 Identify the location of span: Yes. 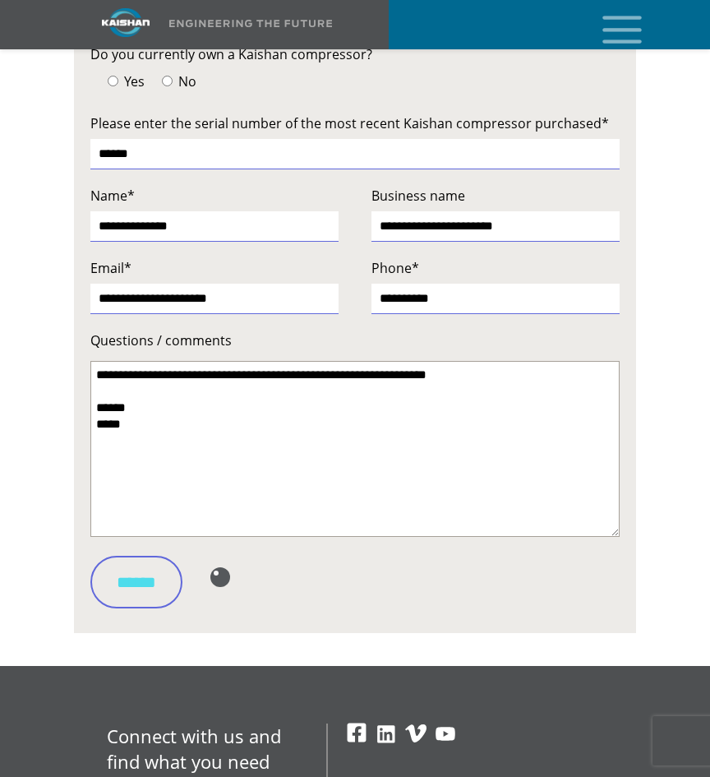
(132, 81).